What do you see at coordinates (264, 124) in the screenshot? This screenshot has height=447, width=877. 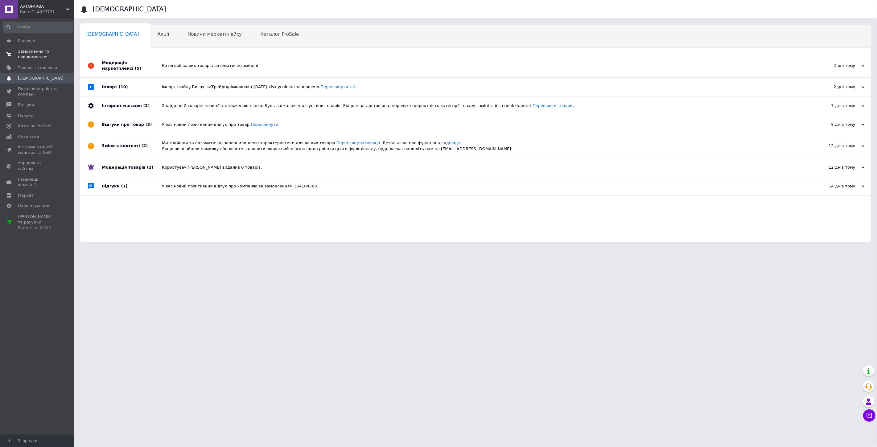 I see `a: Переглянути` at bounding box center [264, 124].